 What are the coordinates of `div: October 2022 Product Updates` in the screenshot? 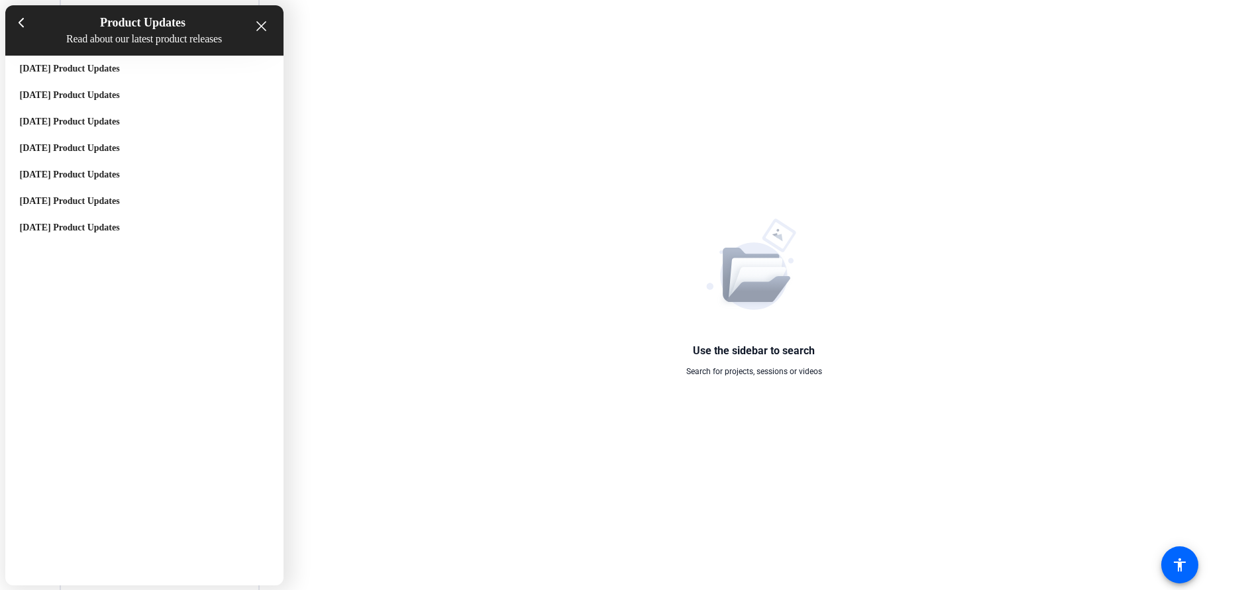 It's located at (144, 69).